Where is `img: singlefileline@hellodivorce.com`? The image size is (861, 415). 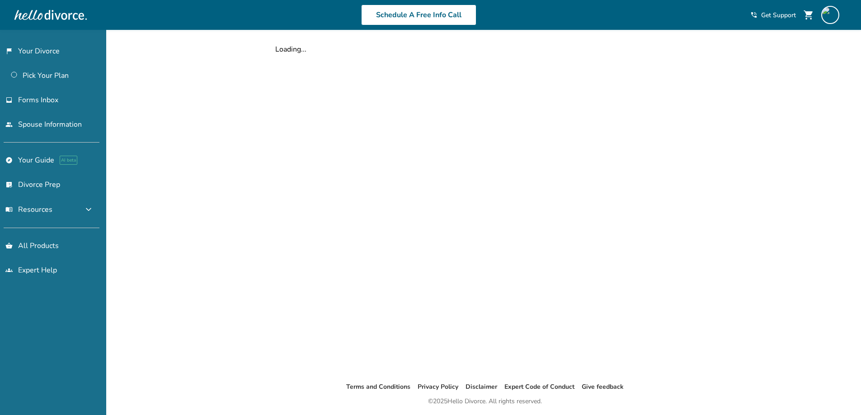 img: singlefileline@hellodivorce.com is located at coordinates (831, 15).